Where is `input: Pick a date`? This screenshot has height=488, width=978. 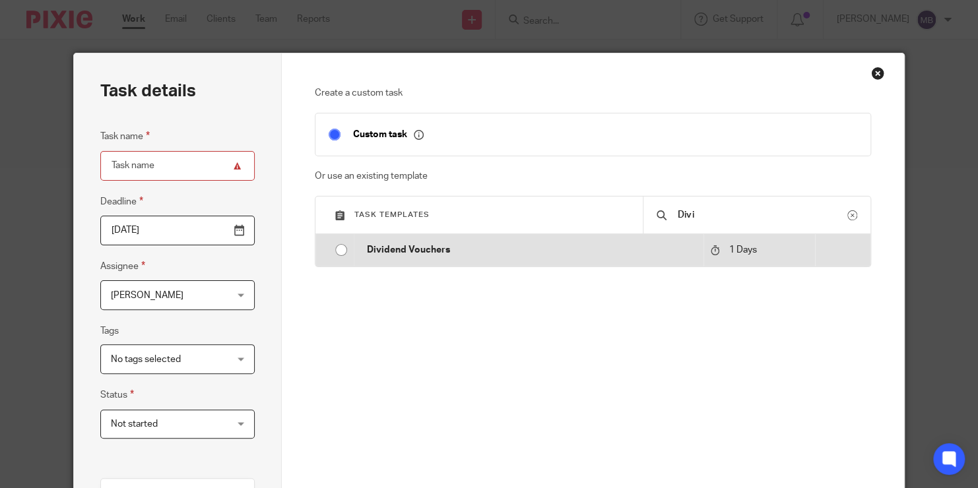
input: Pick a date is located at coordinates (177, 230).